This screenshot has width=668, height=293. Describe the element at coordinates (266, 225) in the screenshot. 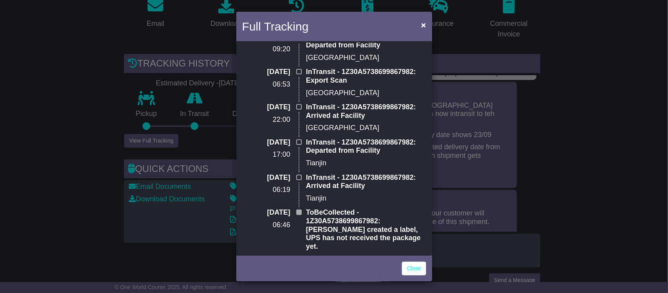

I see `p: 06:46` at that location.